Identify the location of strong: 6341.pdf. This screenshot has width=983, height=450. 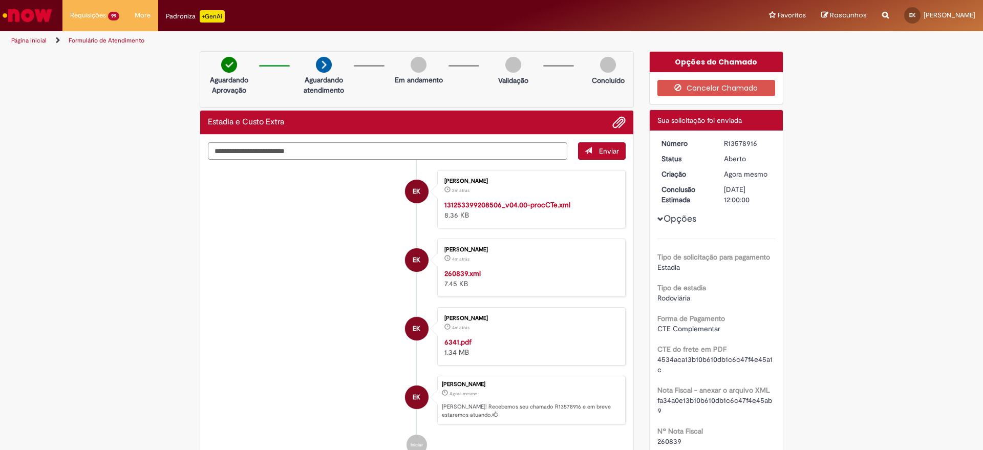
(458, 342).